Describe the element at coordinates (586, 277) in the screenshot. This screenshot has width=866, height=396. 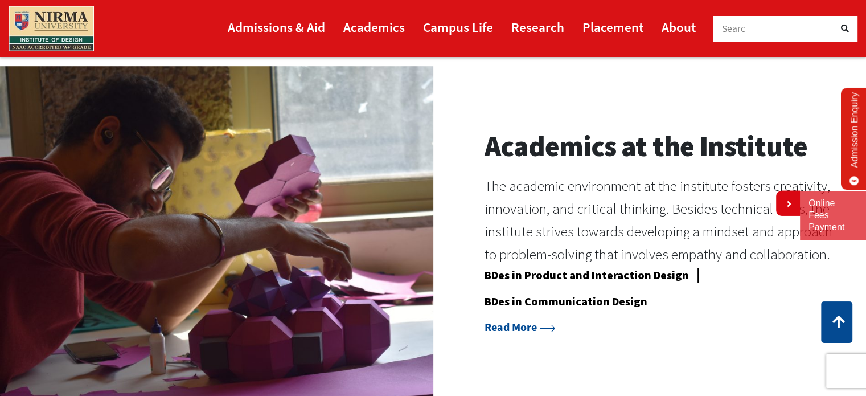
I see `a: BDes in Product and Interaction Design` at that location.